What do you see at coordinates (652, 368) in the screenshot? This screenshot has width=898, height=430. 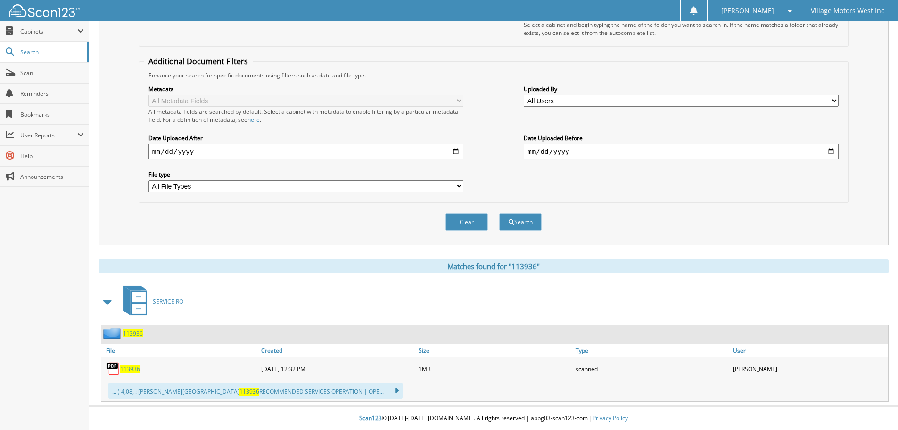 I see `div: scanned` at bounding box center [652, 368].